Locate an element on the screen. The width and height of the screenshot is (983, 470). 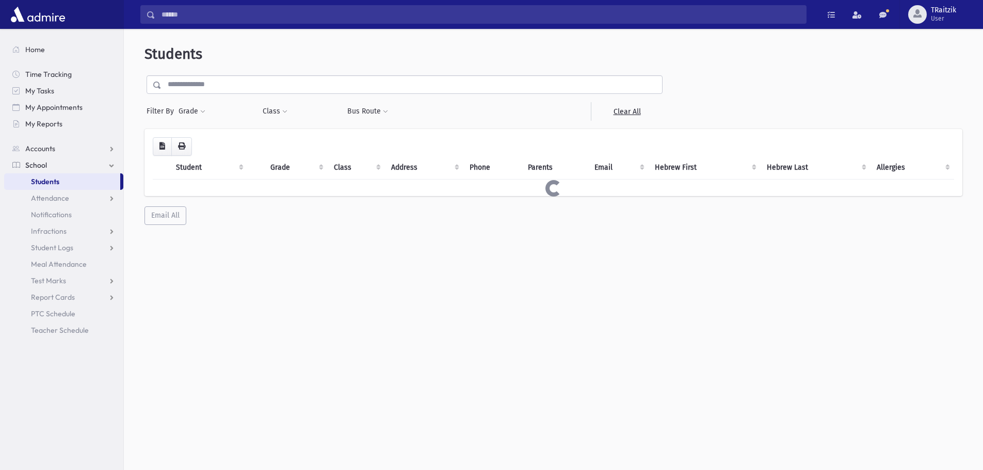
span: My Appointments is located at coordinates (54, 107).